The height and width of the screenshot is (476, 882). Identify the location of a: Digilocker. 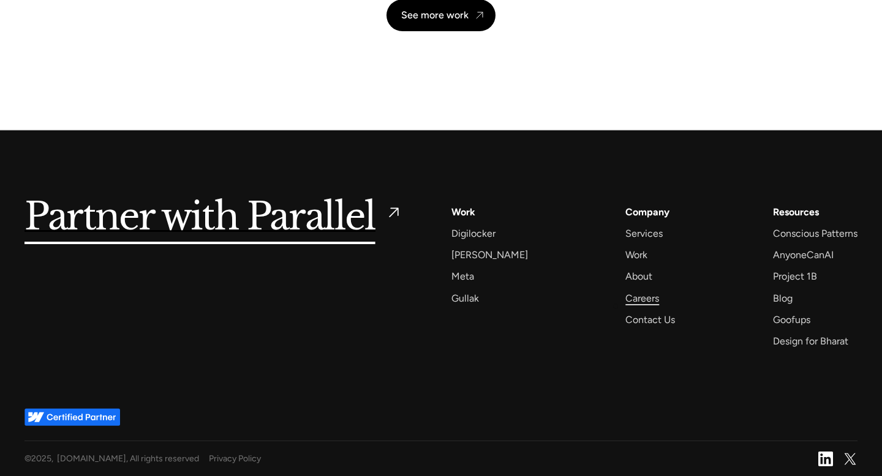
(473, 233).